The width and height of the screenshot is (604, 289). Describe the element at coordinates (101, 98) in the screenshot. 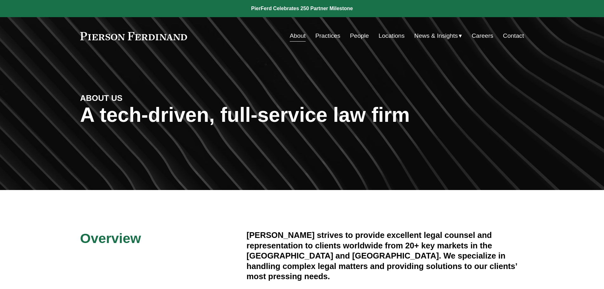

I see `strong: ABOUT US` at that location.